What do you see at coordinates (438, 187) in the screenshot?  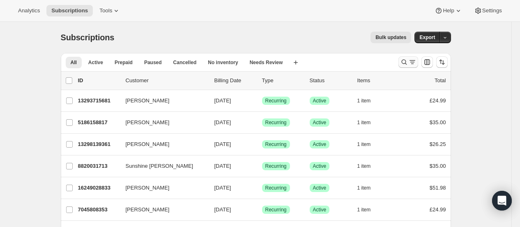 I see `span: $51.98` at bounding box center [438, 187].